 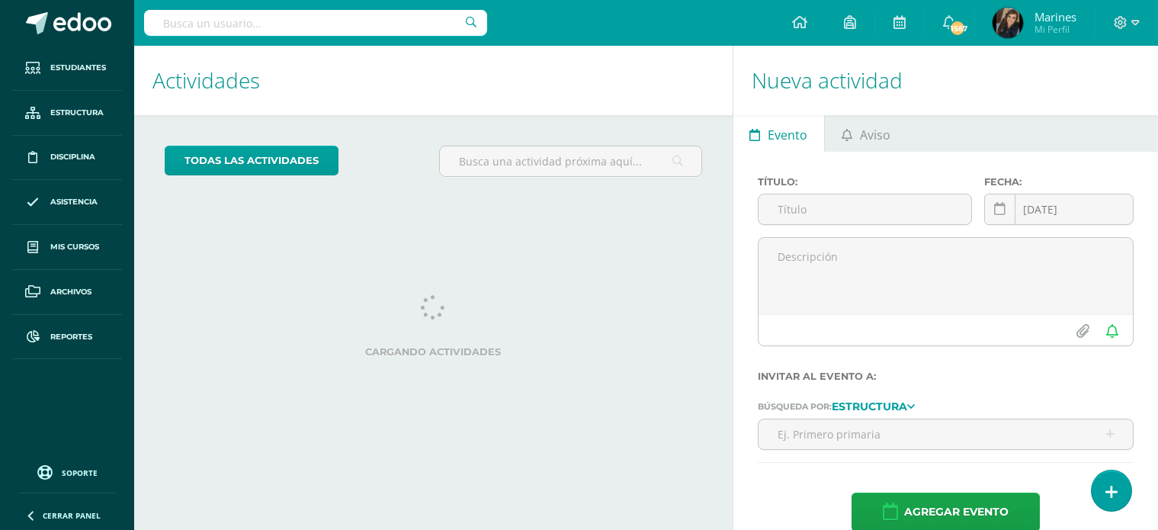 I want to click on span: Soporte, so click(x=79, y=473).